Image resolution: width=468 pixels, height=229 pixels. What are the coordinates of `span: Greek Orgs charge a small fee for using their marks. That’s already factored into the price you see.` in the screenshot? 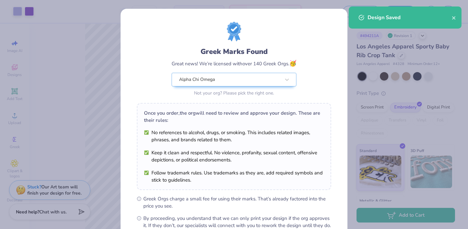 It's located at (237, 202).